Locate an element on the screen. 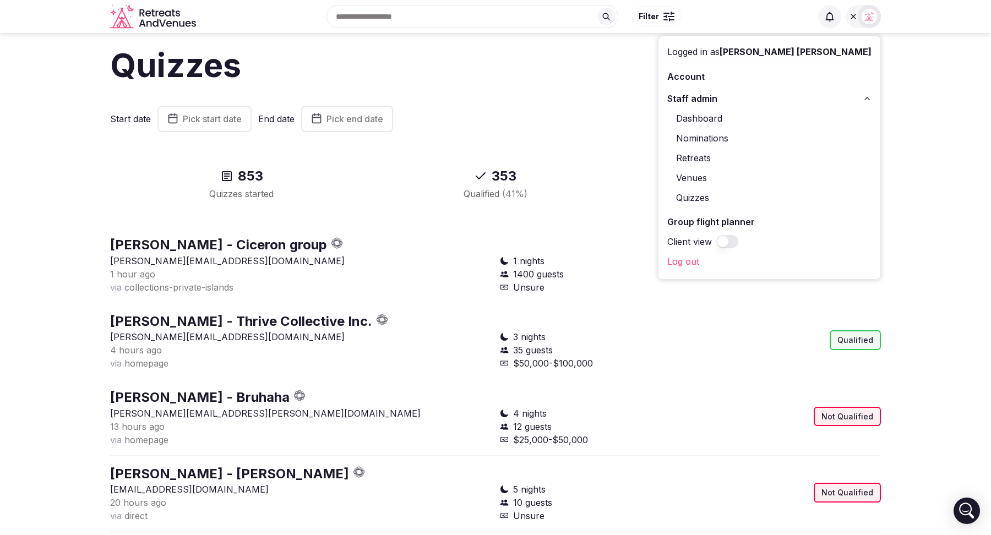 This screenshot has width=991, height=535. span: collections-private-islands is located at coordinates (179, 288).